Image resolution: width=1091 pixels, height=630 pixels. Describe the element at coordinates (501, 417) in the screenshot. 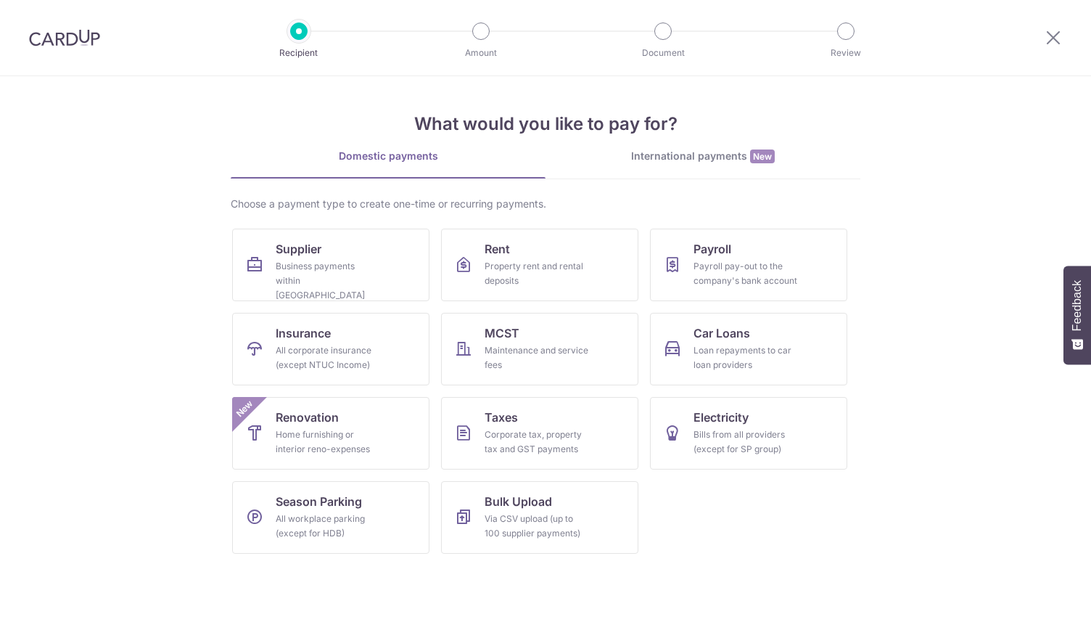

I see `span: Taxes` at that location.